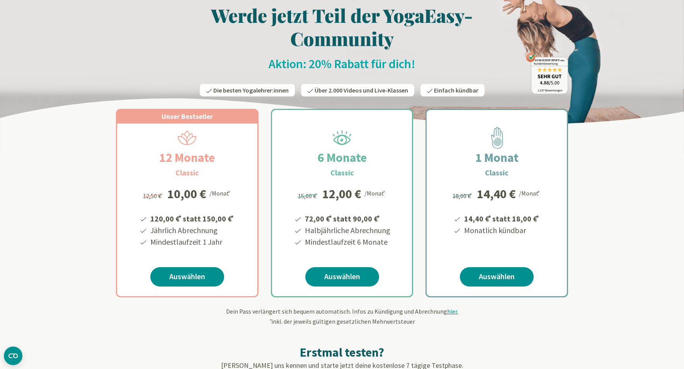  What do you see at coordinates (342, 194) in the screenshot?
I see `div: 12,00 €` at bounding box center [342, 194].